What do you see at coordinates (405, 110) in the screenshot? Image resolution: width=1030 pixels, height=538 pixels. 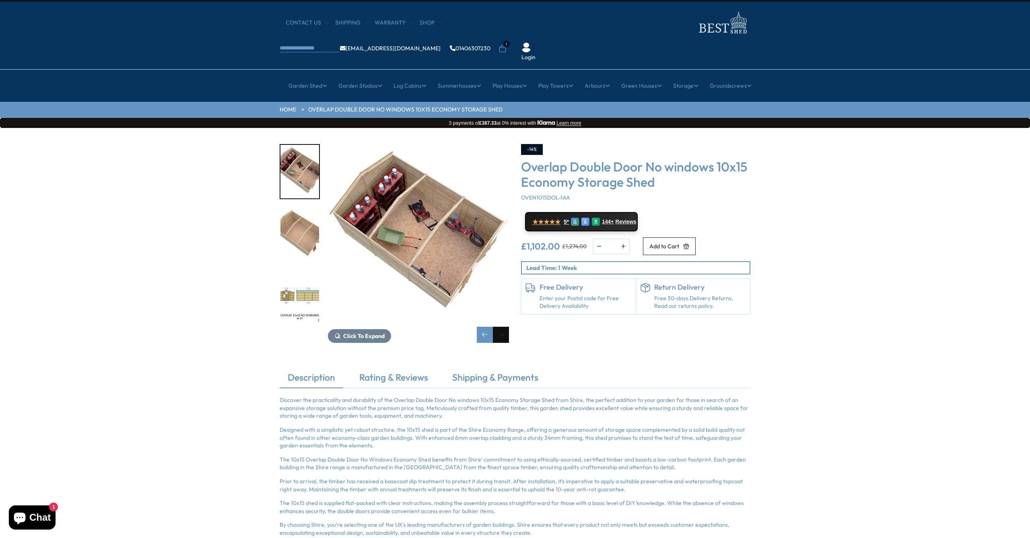 I see `a: Overlap Double Door No windows 10x15 Economy Storage Shed` at bounding box center [405, 110].